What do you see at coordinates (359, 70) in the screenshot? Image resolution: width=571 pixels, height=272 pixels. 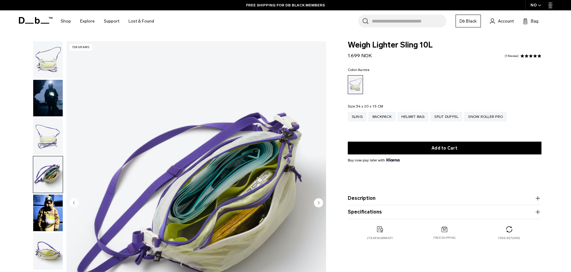 I see `legend: Color:` at bounding box center [359, 70].